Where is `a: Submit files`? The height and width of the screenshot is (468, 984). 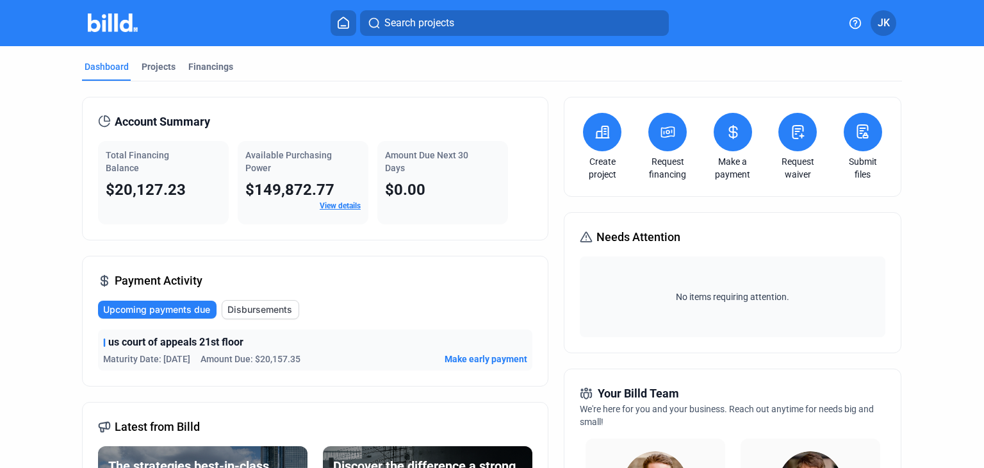 a: Submit files is located at coordinates (863, 168).